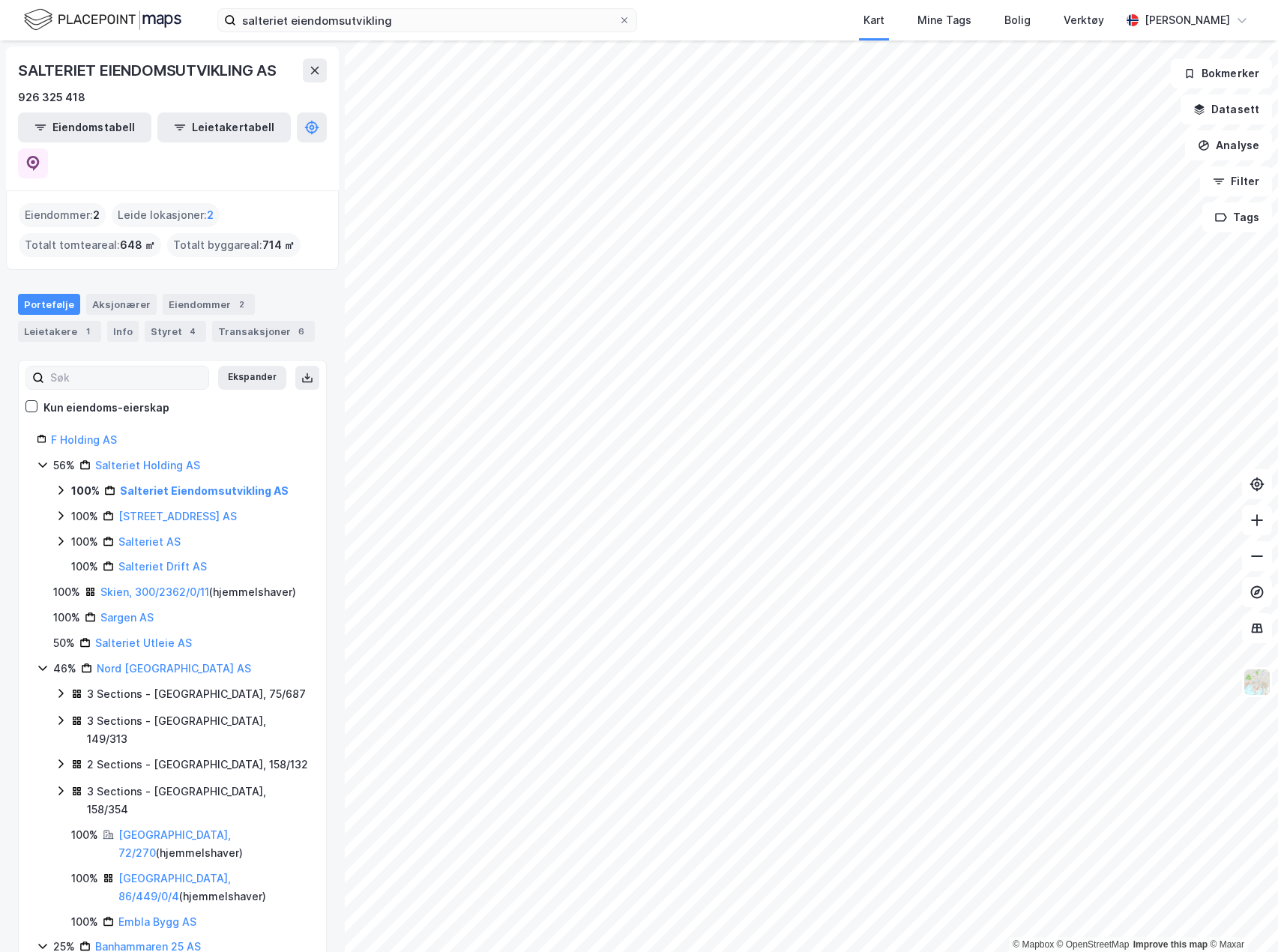 The width and height of the screenshot is (1278, 952). Describe the element at coordinates (148, 71) in the screenshot. I see `div: SALTERIET EIENDOMSUTVIKLING AS` at that location.